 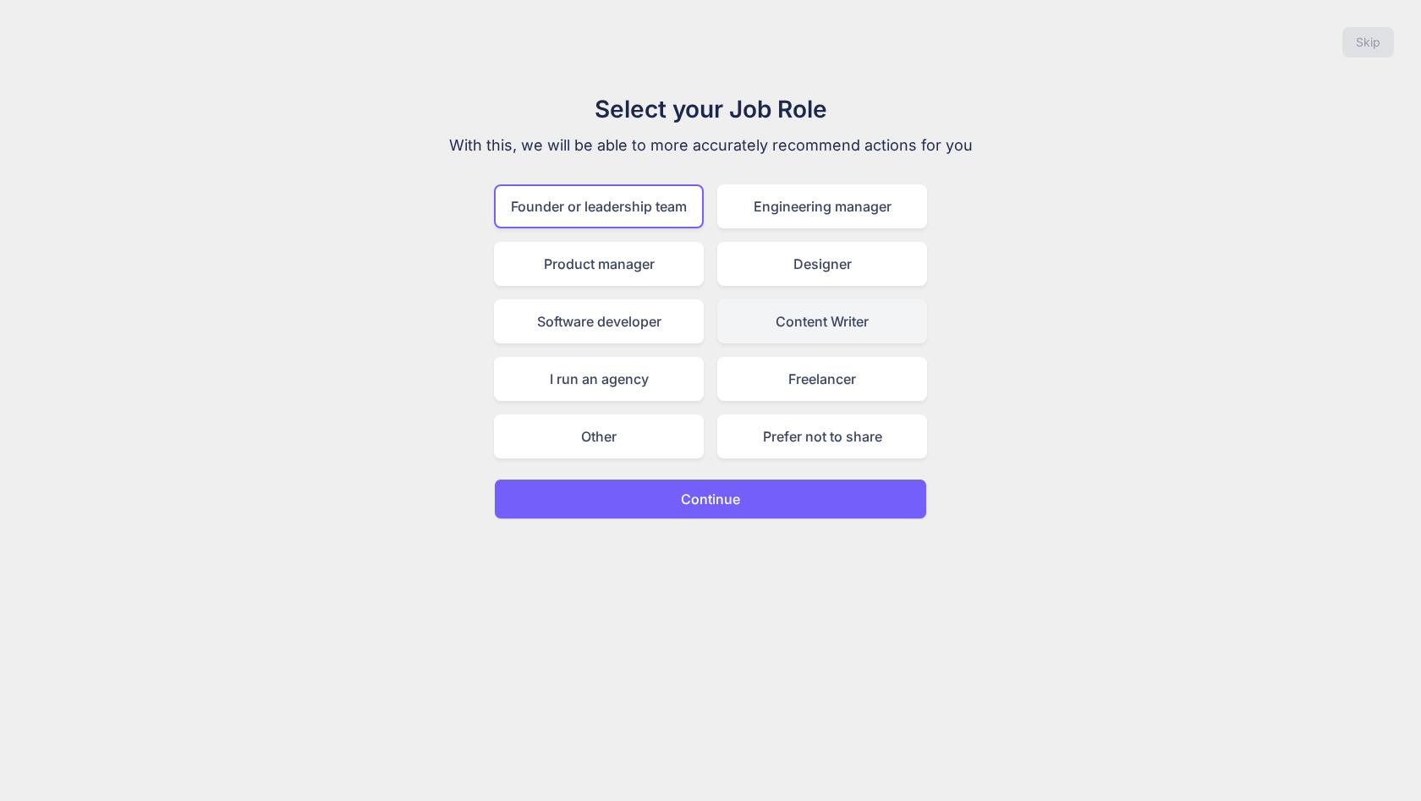 What do you see at coordinates (822, 264) in the screenshot?
I see `div: Designer` at bounding box center [822, 264].